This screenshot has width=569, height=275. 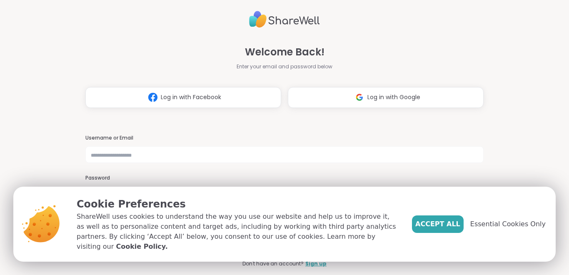 I want to click on span: Don't have an account?, so click(x=273, y=263).